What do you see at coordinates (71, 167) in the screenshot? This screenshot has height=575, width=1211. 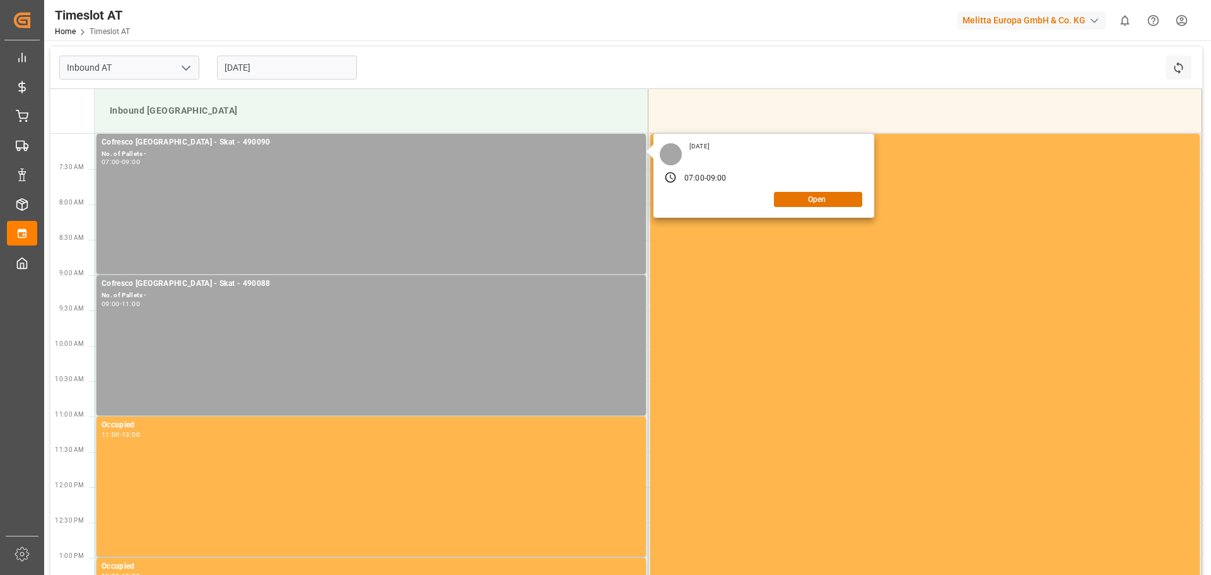 I see `span: 7:30 AM` at bounding box center [71, 167].